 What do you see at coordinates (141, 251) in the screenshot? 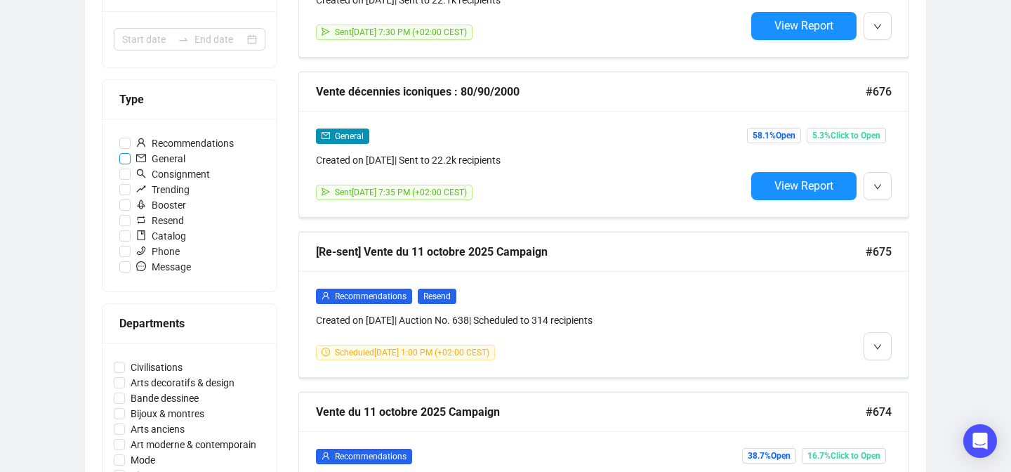
I see `span: phone` at bounding box center [141, 251].